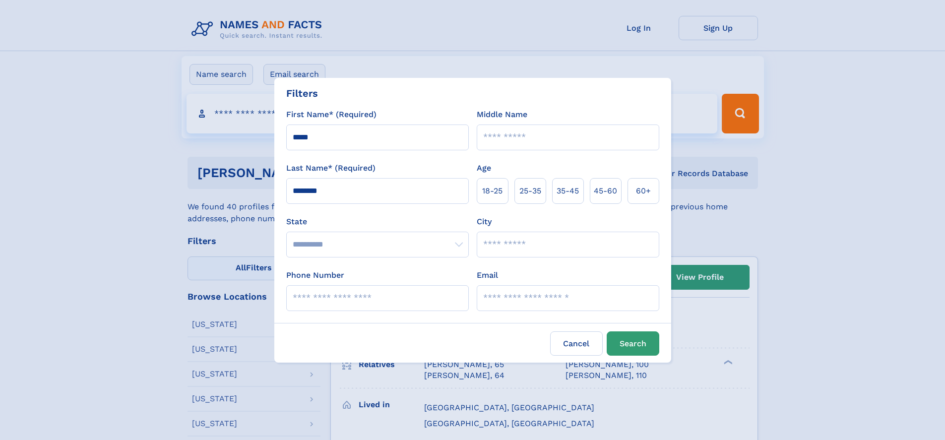 Image resolution: width=945 pixels, height=440 pixels. What do you see at coordinates (487, 275) in the screenshot?
I see `label: Email` at bounding box center [487, 275].